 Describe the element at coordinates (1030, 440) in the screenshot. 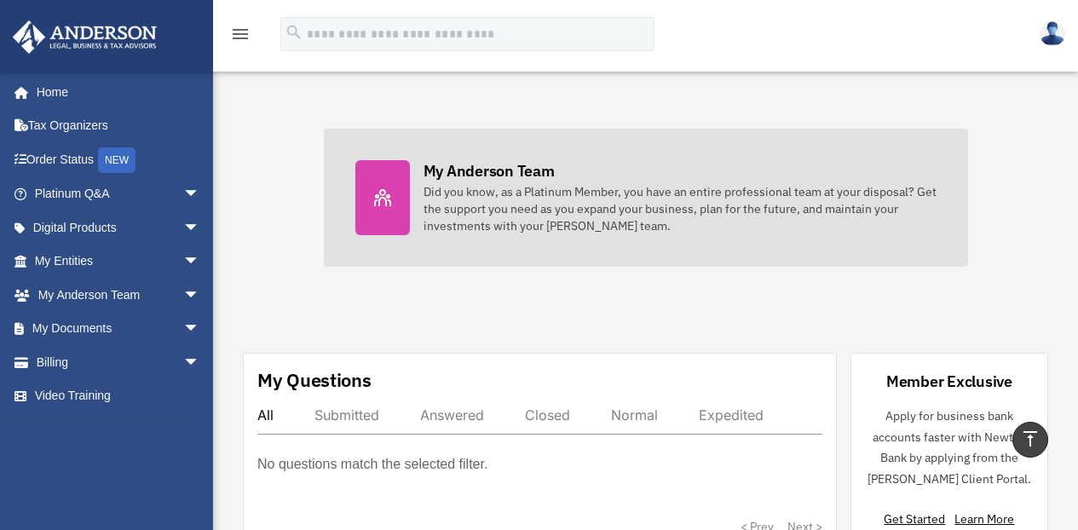

I see `a: vertical_align_top` at that location.